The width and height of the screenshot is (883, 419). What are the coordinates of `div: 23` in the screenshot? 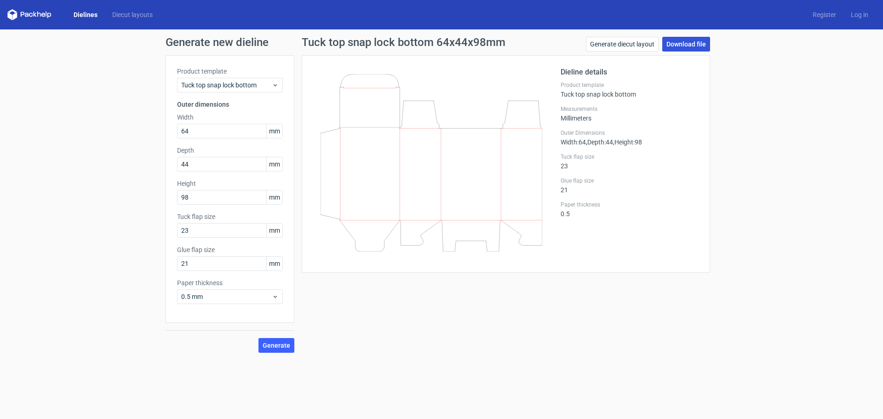 It's located at (630, 162).